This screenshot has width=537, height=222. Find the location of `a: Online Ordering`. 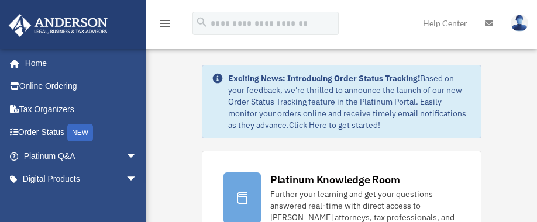

a: Online Ordering is located at coordinates (81, 87).